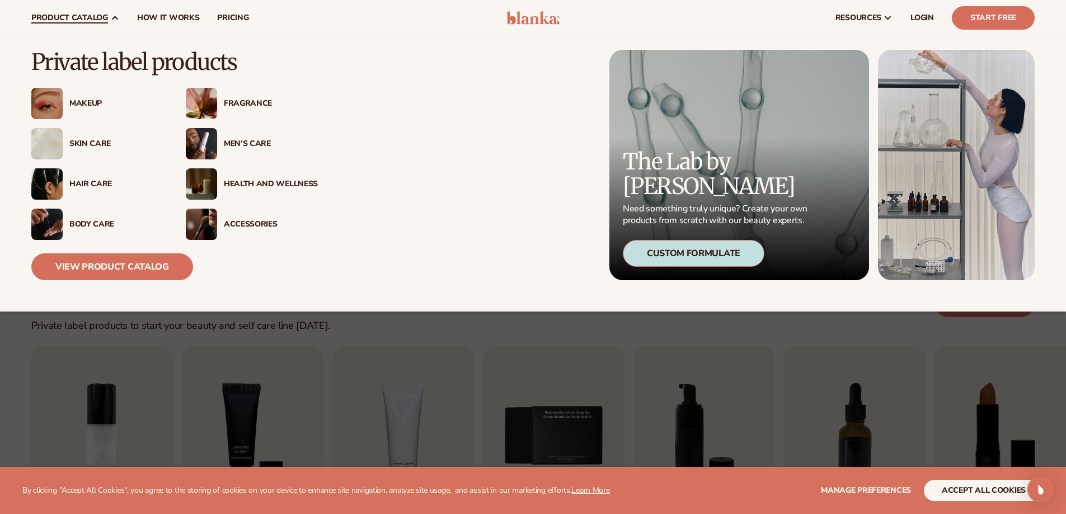  What do you see at coordinates (175, 62) in the screenshot?
I see `p: Private label products` at bounding box center [175, 62].